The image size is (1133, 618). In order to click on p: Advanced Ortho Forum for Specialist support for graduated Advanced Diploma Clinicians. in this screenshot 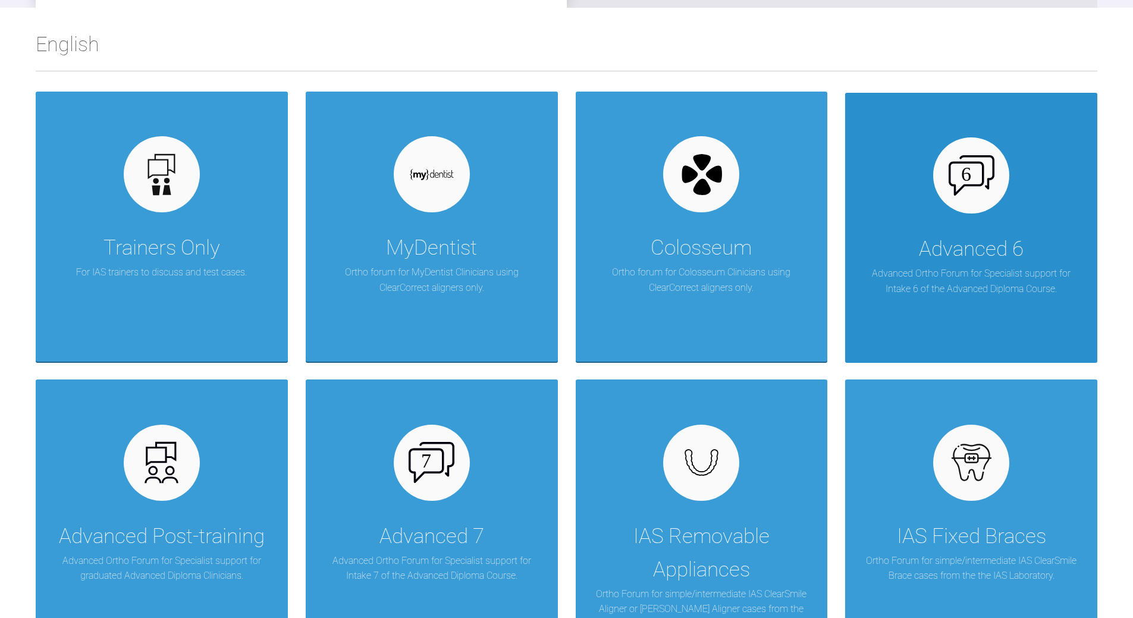, I will do `click(162, 568)`.